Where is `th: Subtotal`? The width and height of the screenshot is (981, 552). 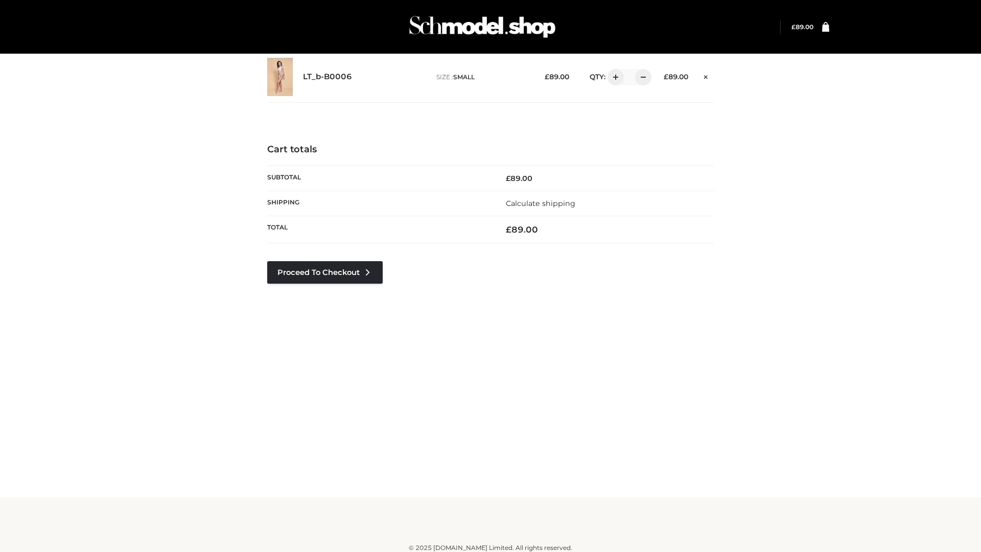 th: Subtotal is located at coordinates (379, 178).